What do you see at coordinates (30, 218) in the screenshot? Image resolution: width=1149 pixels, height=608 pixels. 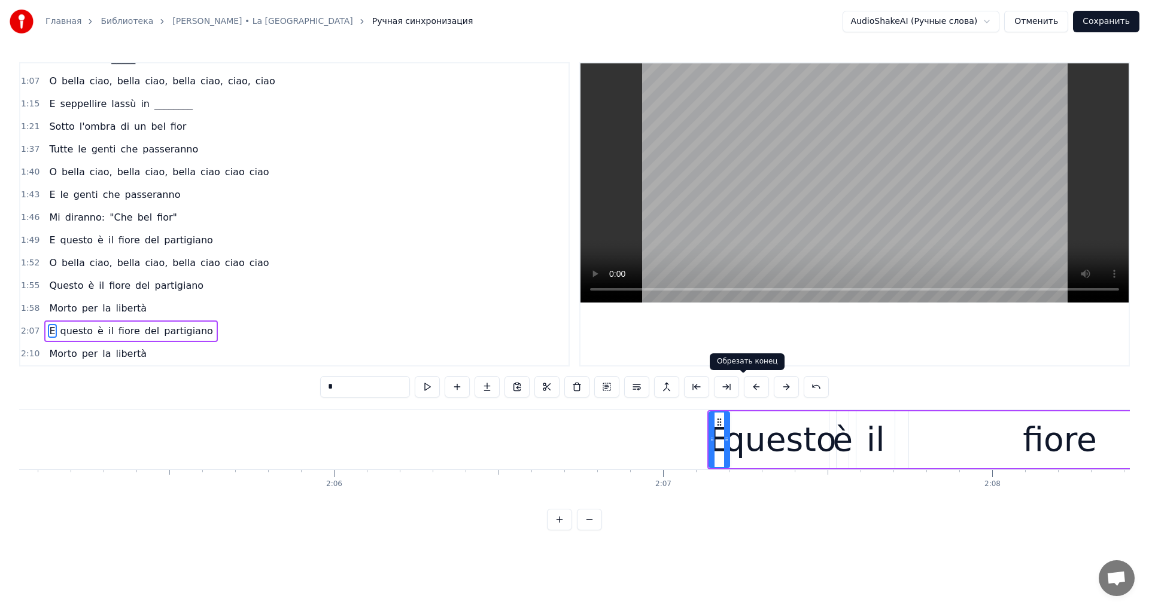 I see `span: 1:46` at bounding box center [30, 218].